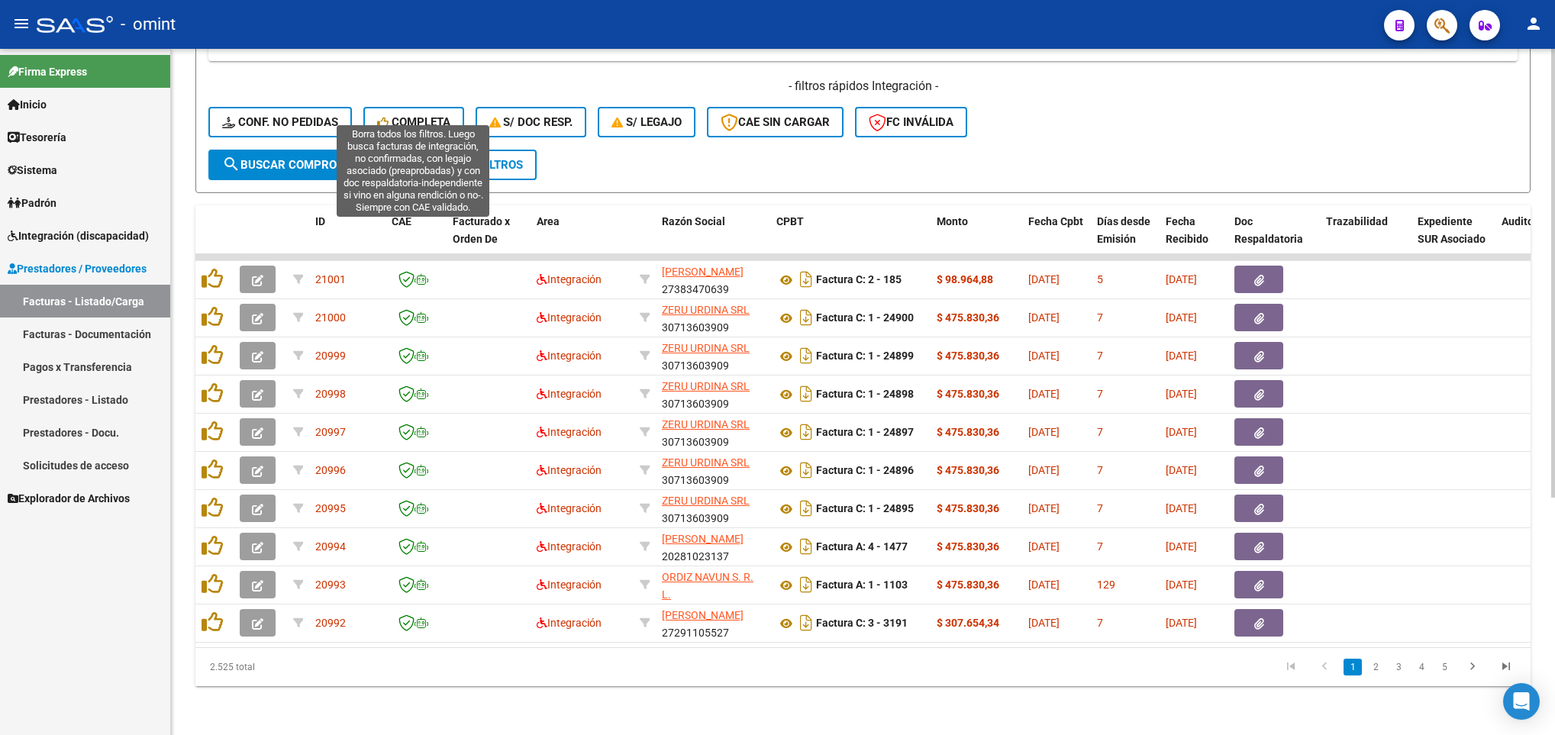  What do you see at coordinates (1124, 230) in the screenshot?
I see `span: Días desde Emisión` at bounding box center [1124, 230].